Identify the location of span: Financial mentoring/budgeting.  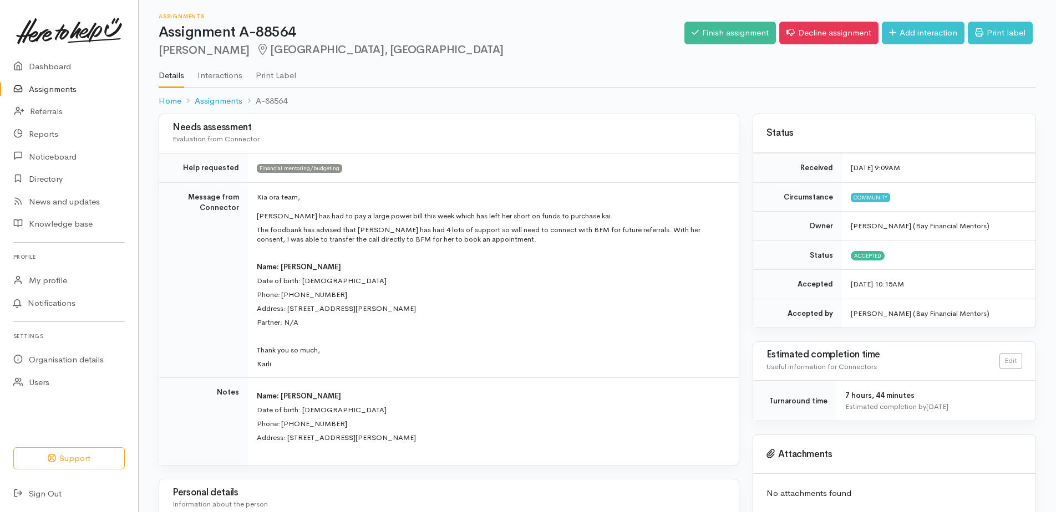
(299, 169).